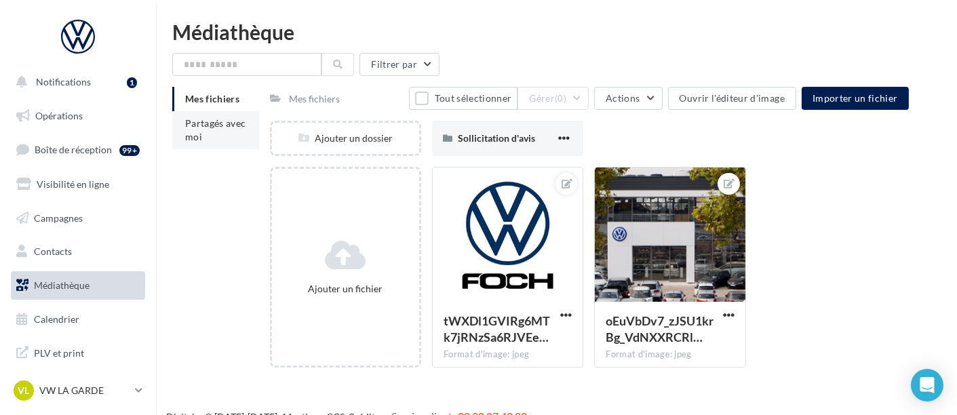 Image resolution: width=957 pixels, height=415 pixels. I want to click on span: oEuVbDv7_zJSU1krBg_VdNXXRCRlPIqVk27gvfDZYwUR8oJNmkcpWBLydxbjd7rwubgbFYTfZn-oYKNuVg=s0, so click(659, 329).